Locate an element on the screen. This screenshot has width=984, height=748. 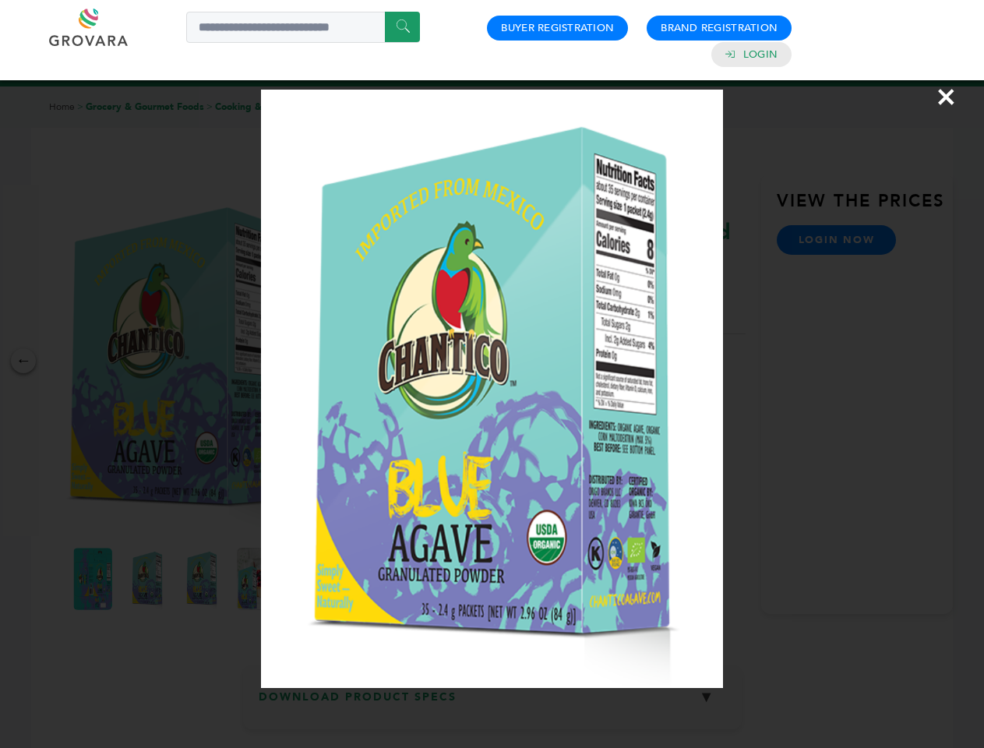
a: Brand Registration is located at coordinates (719, 28).